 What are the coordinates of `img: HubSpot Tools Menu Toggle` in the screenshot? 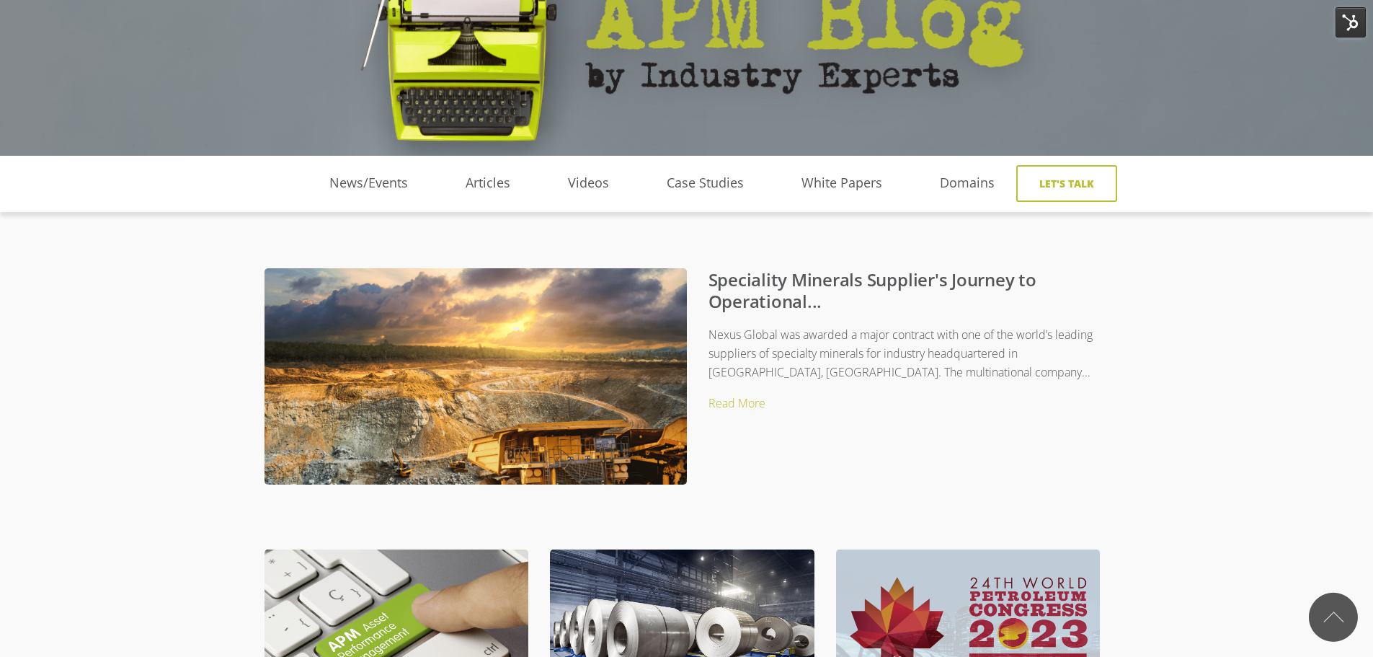 It's located at (1351, 22).